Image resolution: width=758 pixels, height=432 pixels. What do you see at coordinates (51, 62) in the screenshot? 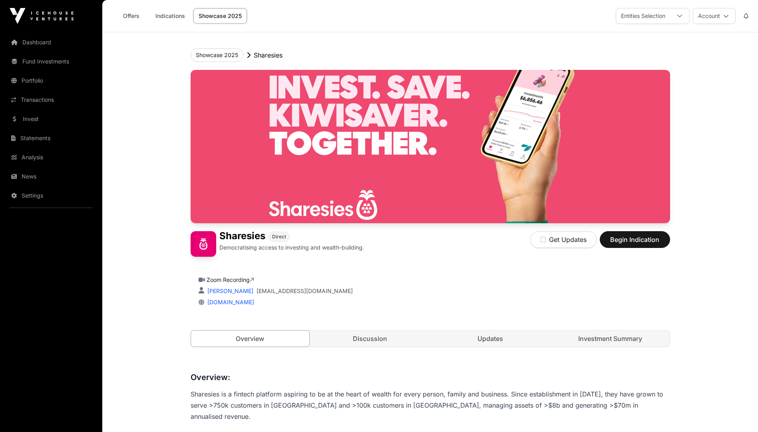
I see `a: Fund Investments` at bounding box center [51, 62].